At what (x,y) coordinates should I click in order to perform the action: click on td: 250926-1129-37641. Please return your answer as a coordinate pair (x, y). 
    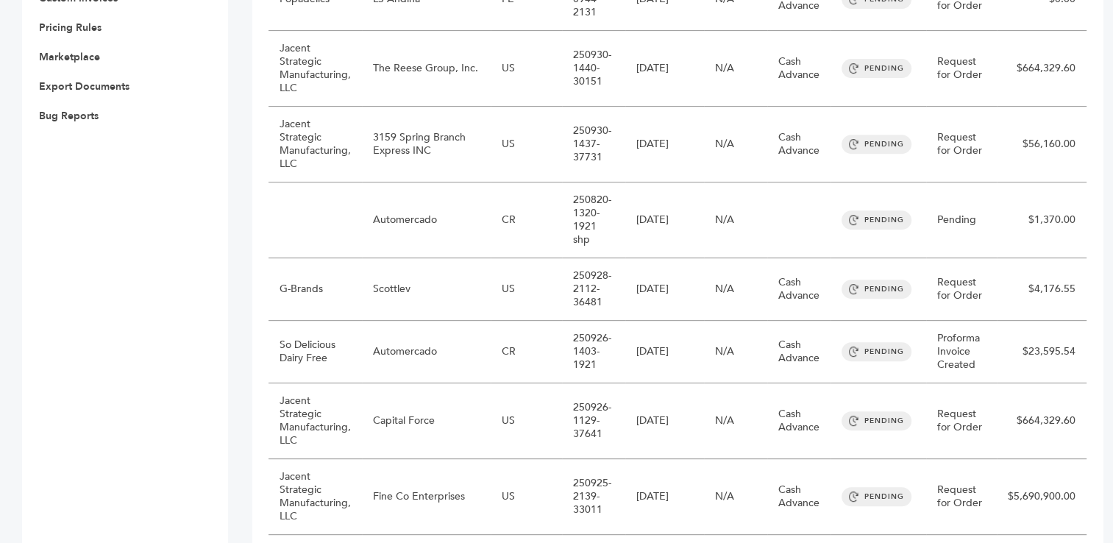
    Looking at the image, I should click on (594, 421).